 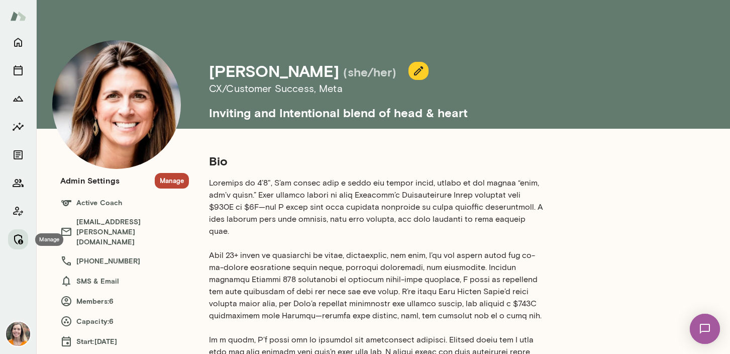 What do you see at coordinates (18, 99) in the screenshot?
I see `button: Growth Plan` at bounding box center [18, 99].